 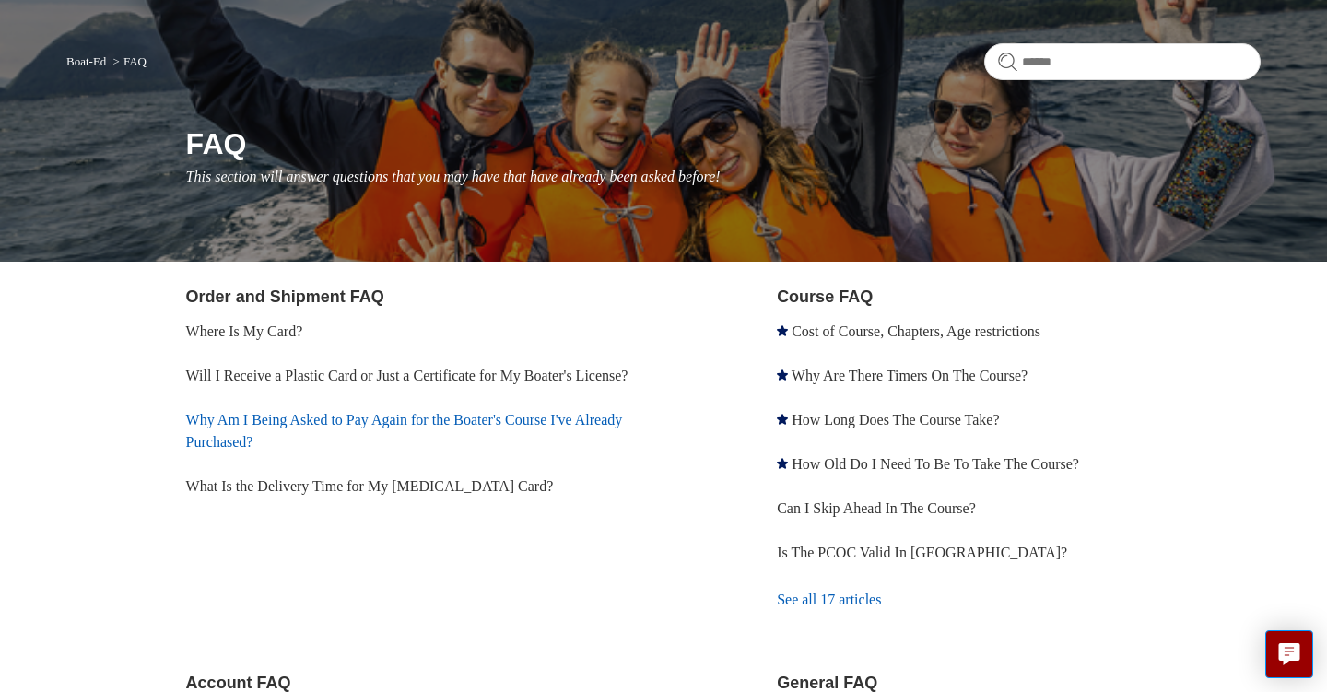 I want to click on a: How Old Do I Need To Be To Take The Course?, so click(x=935, y=464).